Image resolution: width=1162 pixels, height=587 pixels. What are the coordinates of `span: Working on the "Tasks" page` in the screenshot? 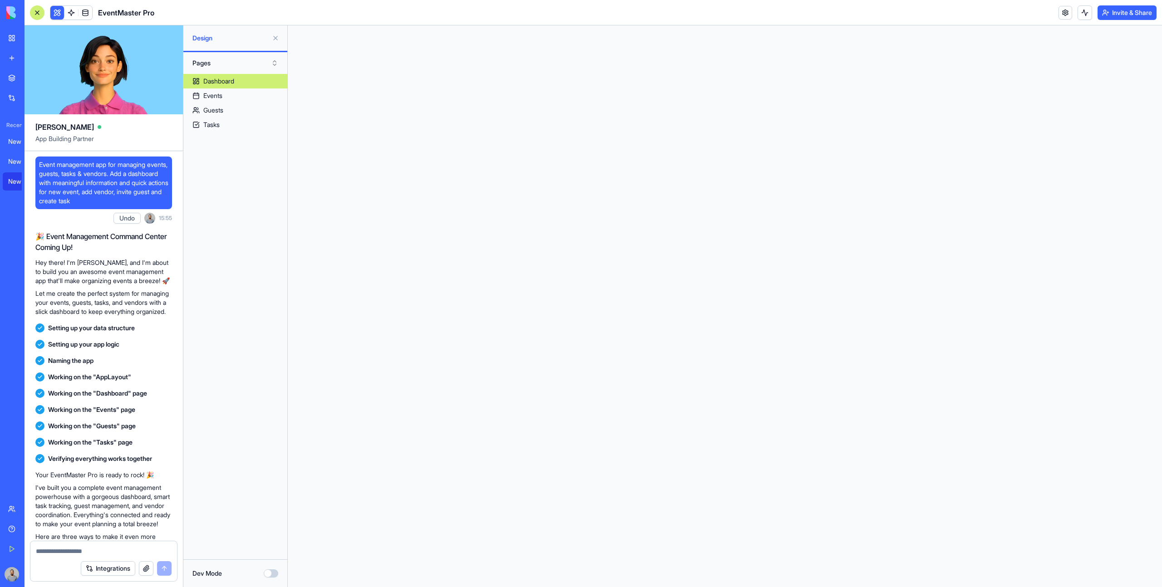 It's located at (90, 443).